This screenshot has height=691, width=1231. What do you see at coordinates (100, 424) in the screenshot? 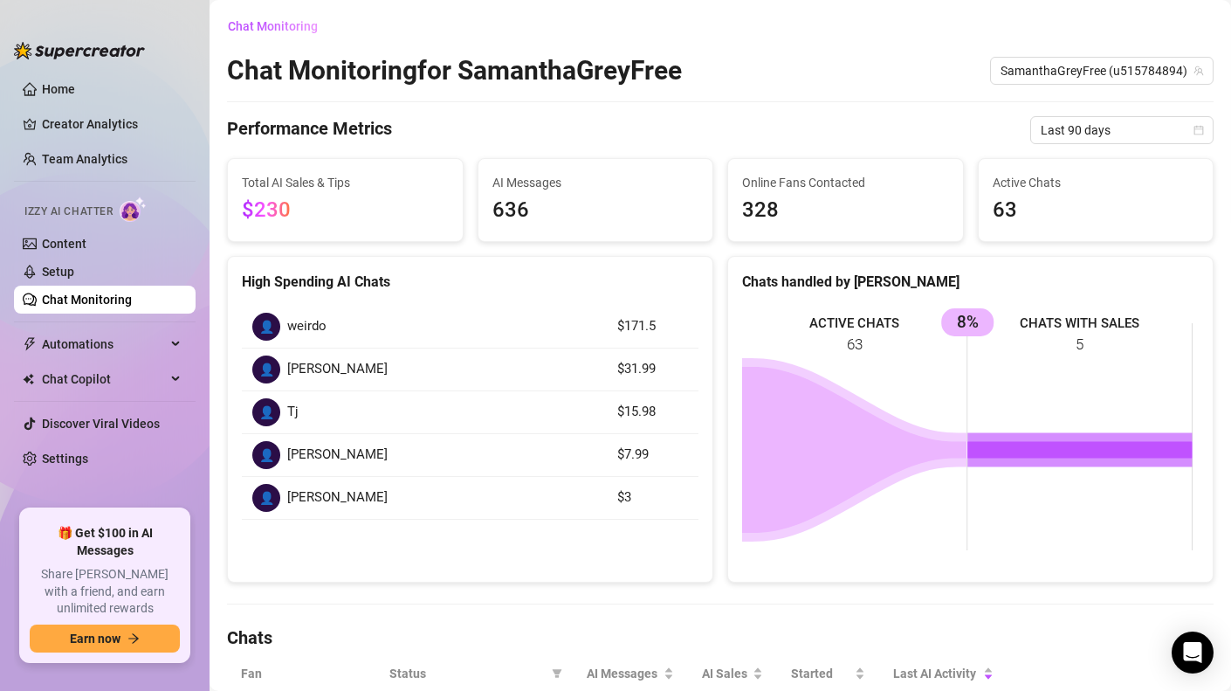
I see `a: Discover Viral Videos` at bounding box center [100, 424].